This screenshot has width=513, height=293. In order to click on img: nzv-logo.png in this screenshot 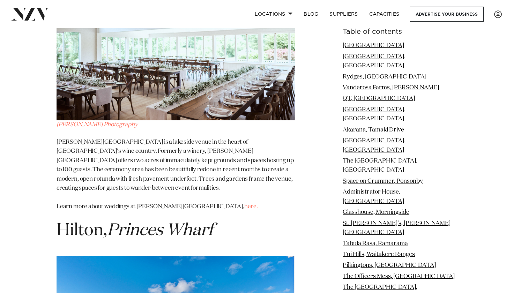, I will do `click(30, 14)`.